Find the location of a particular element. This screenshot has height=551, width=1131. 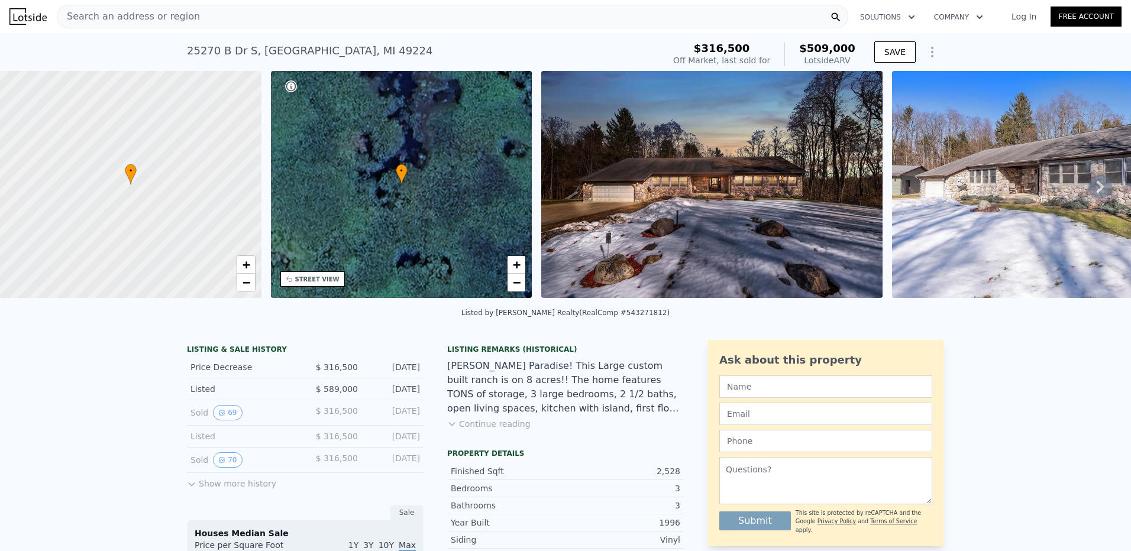

div: Sale is located at coordinates (407, 513).